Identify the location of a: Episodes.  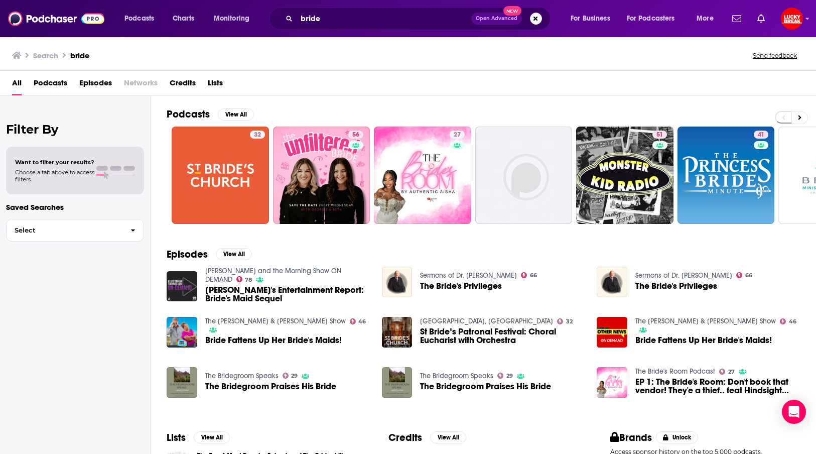
(95, 85).